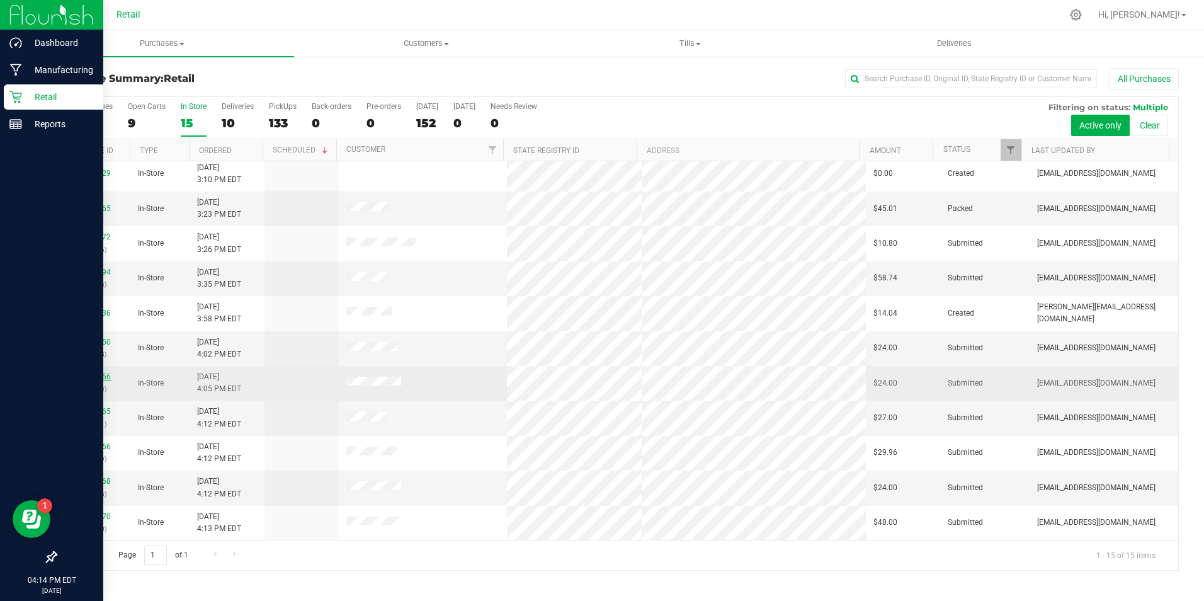 The width and height of the screenshot is (1204, 601). Describe the element at coordinates (283, 106) in the screenshot. I see `div: PickUps` at that location.